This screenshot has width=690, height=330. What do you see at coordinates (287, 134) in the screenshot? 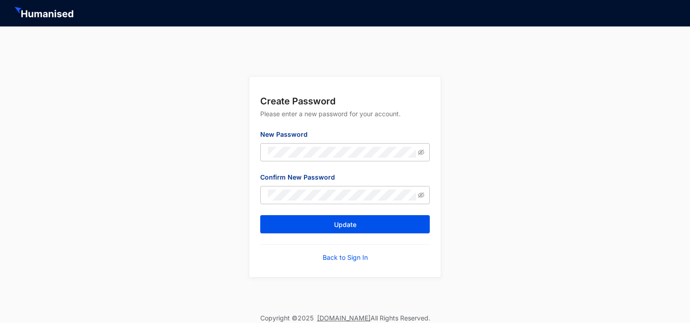
I see `label: New Password` at bounding box center [287, 134].